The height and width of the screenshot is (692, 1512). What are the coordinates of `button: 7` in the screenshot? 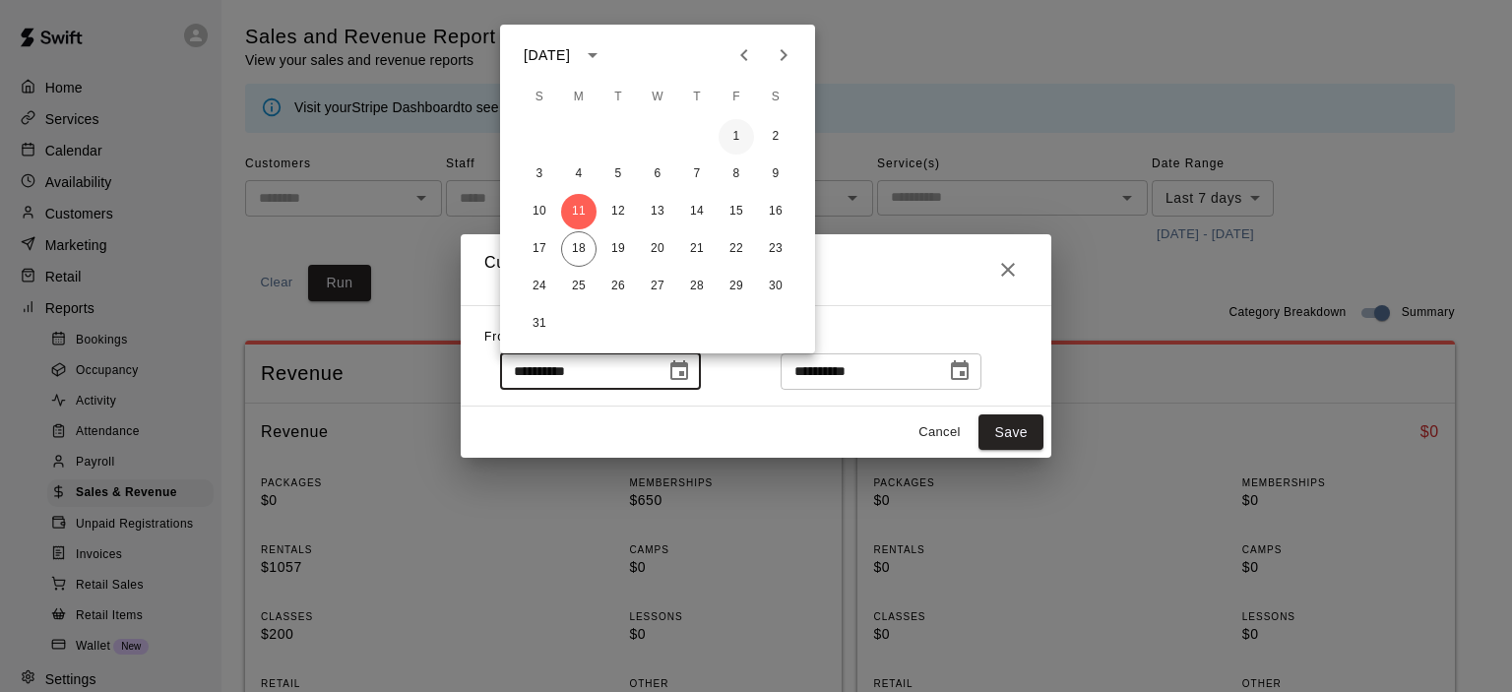 It's located at (697, 174).